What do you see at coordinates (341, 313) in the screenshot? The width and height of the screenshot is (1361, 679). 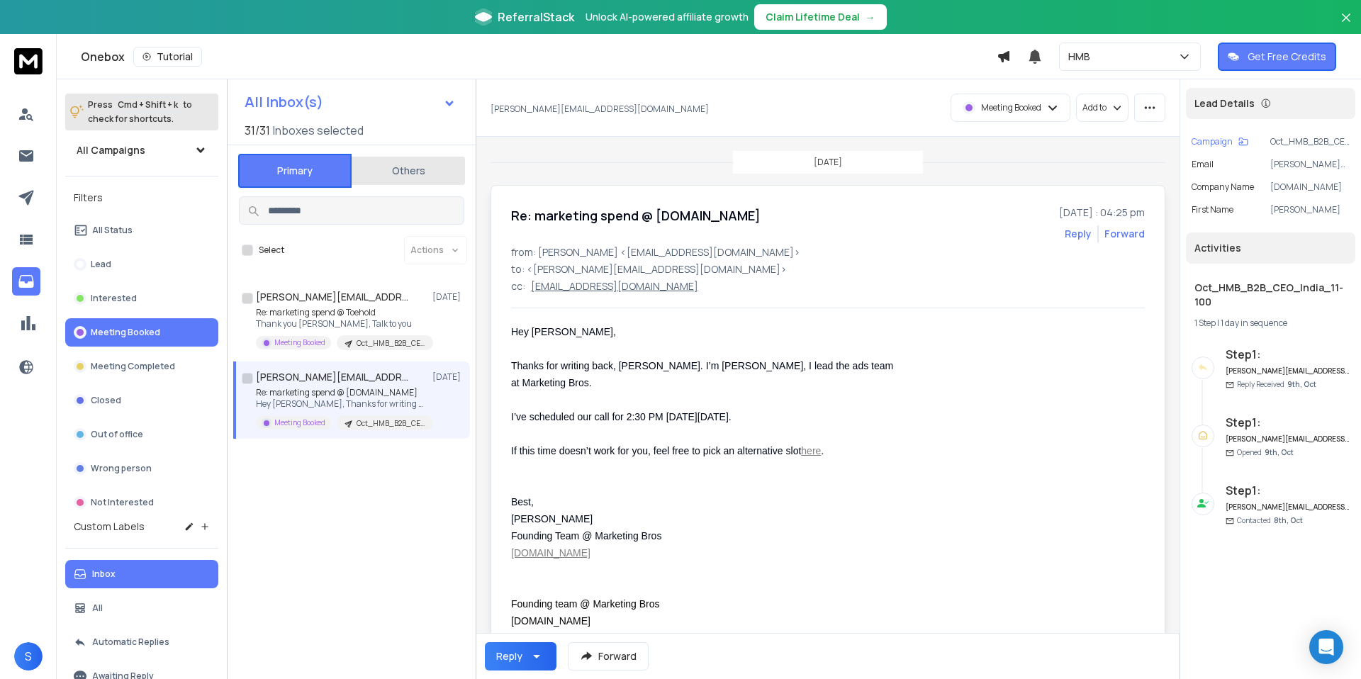 I see `p: Re: marketing spend @ Toehold` at bounding box center [341, 313].